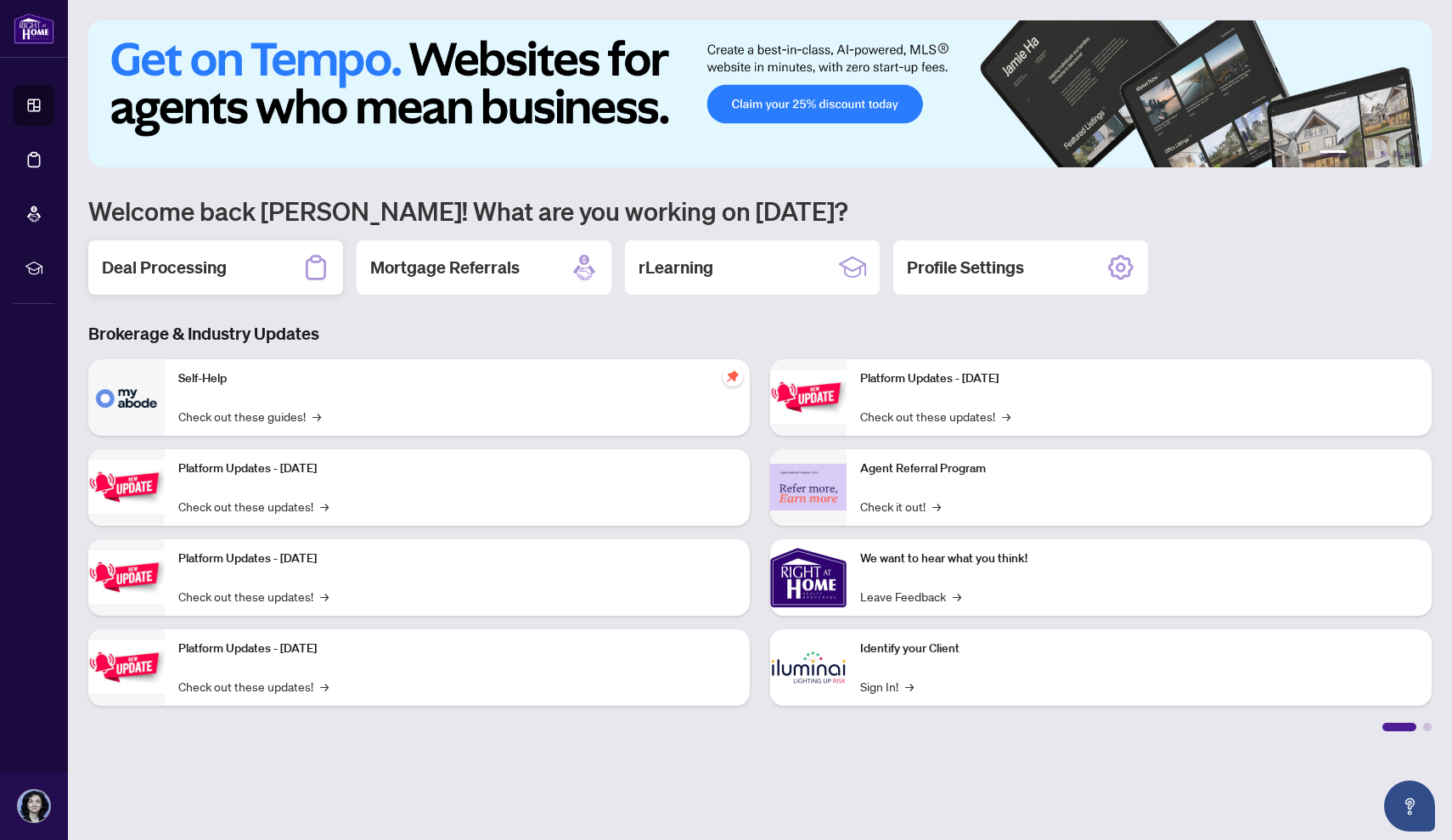 This screenshot has width=1452, height=840. I want to click on a: Sign In!→, so click(886, 686).